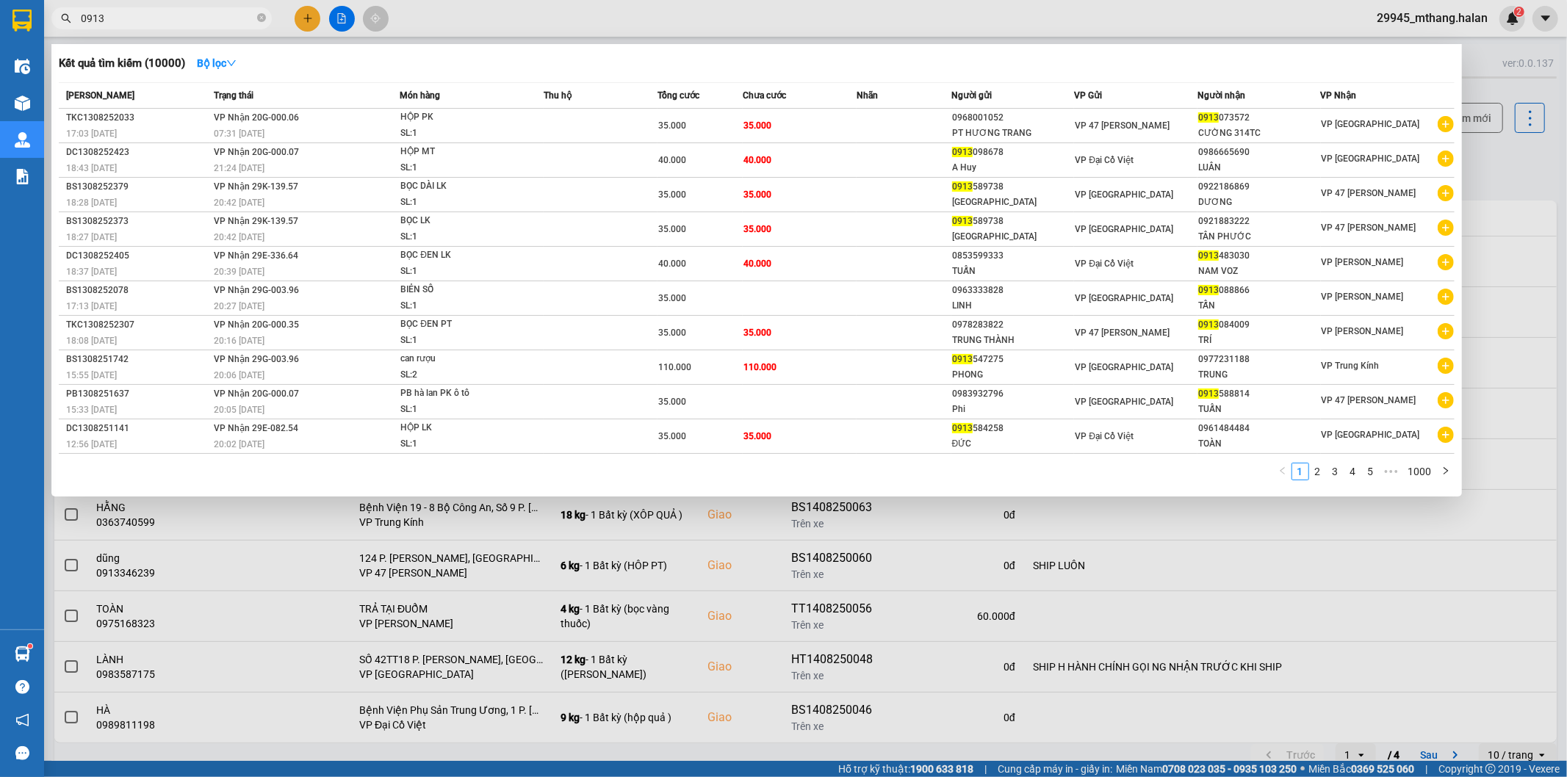 The image size is (1567, 777). What do you see at coordinates (1259, 444) in the screenshot?
I see `div: TOÀN` at bounding box center [1259, 444].